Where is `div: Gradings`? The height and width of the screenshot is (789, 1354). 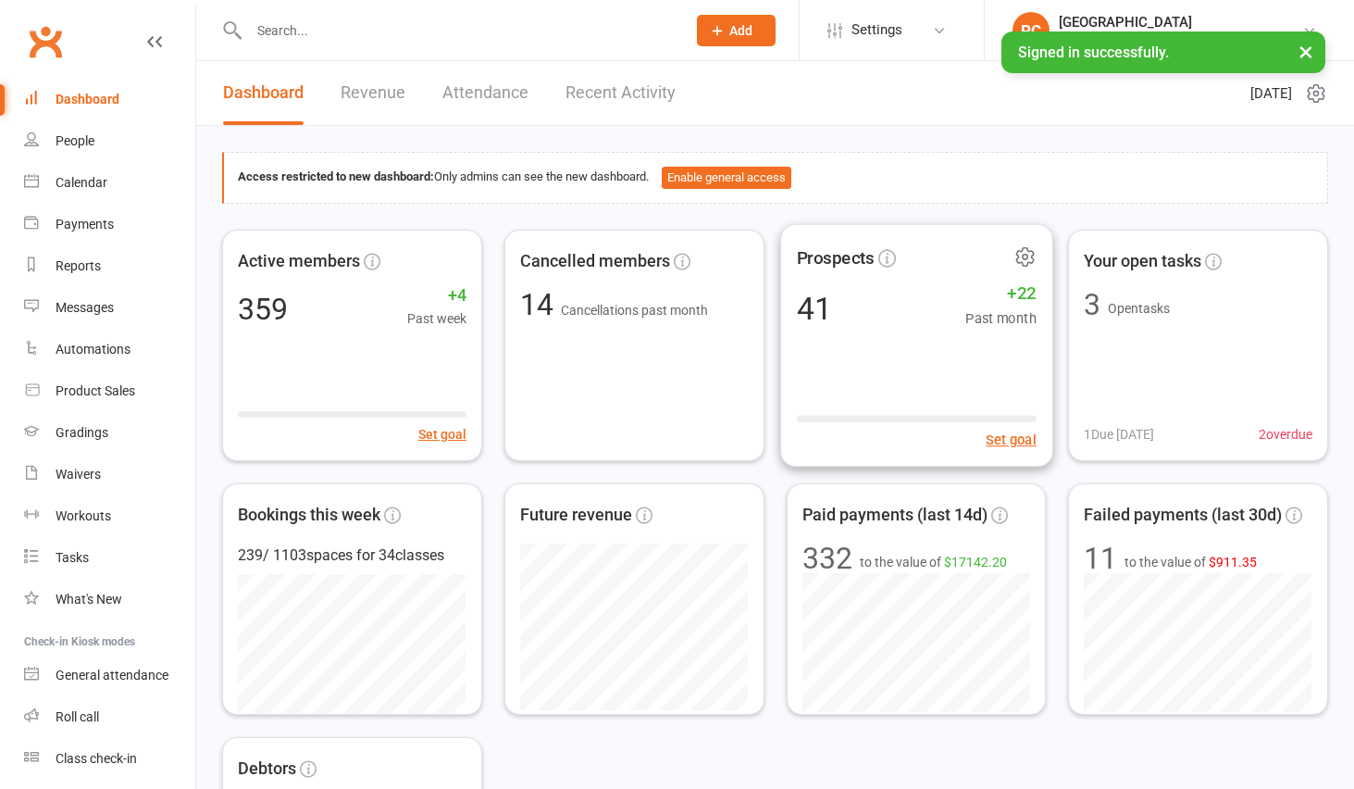
div: Gradings is located at coordinates (81, 432).